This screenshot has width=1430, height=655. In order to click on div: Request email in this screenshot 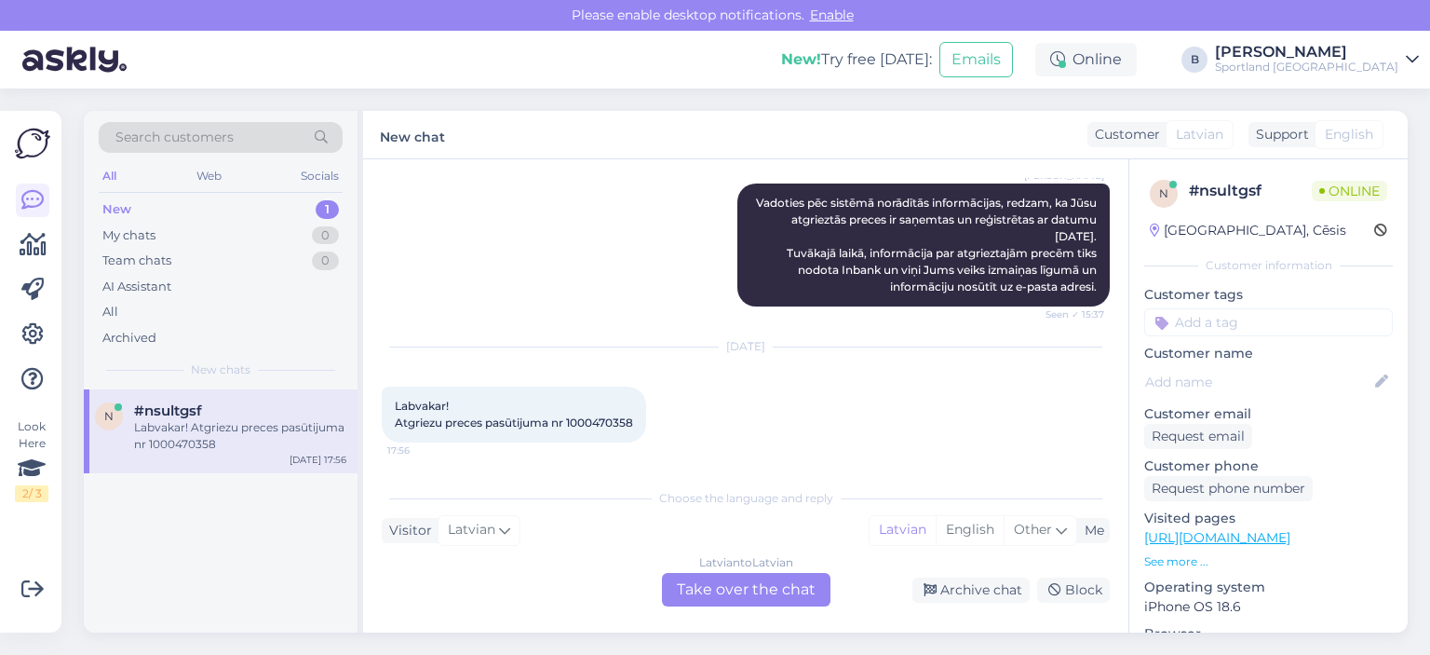, I will do `click(1199, 436)`.